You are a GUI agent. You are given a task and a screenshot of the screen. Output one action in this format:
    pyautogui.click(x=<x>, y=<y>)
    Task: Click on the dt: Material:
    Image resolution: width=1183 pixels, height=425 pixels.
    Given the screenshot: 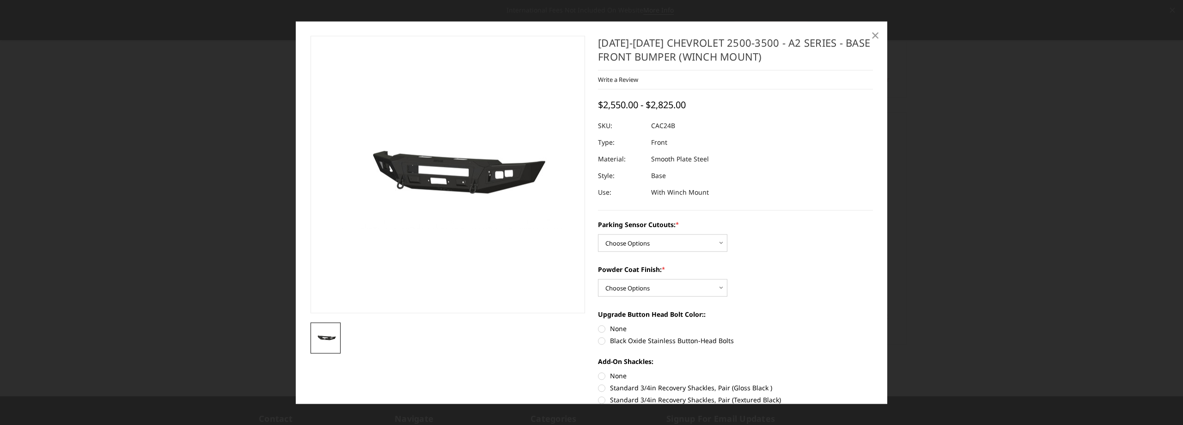 What is the action you would take?
    pyautogui.click(x=621, y=159)
    